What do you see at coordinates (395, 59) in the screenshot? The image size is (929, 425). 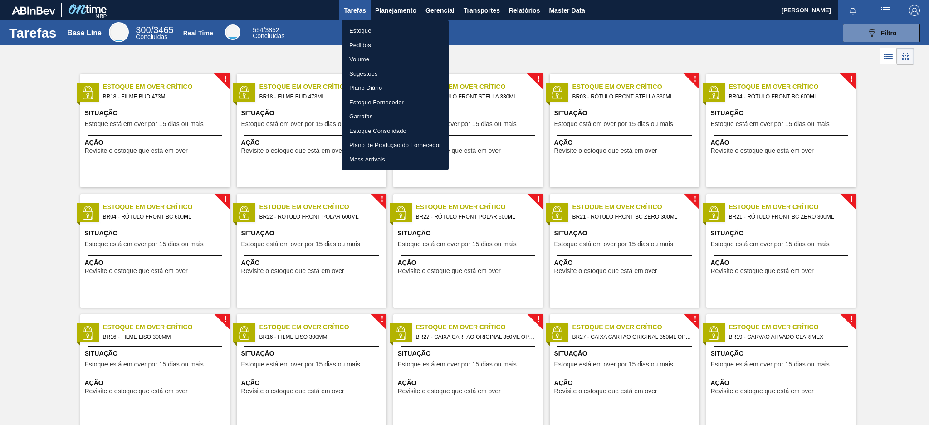 I see `a: Volume` at bounding box center [395, 59].